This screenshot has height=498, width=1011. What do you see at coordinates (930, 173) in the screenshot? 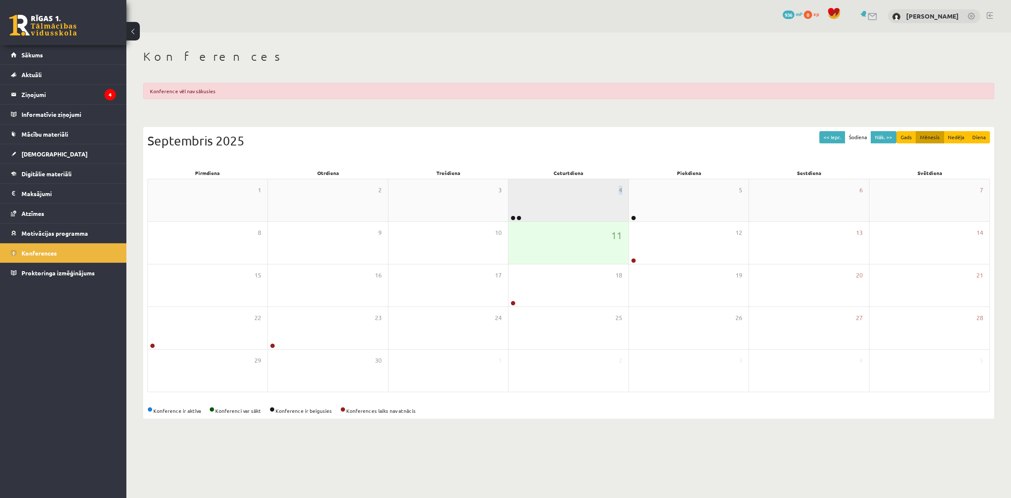
I see `div: Svētdiena` at bounding box center [930, 173].